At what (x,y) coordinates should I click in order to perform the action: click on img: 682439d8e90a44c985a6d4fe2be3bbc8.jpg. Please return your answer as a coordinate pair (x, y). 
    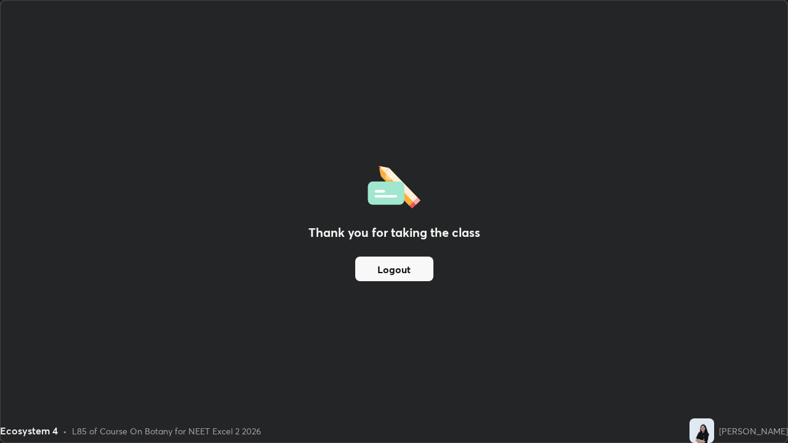
    Looking at the image, I should click on (702, 431).